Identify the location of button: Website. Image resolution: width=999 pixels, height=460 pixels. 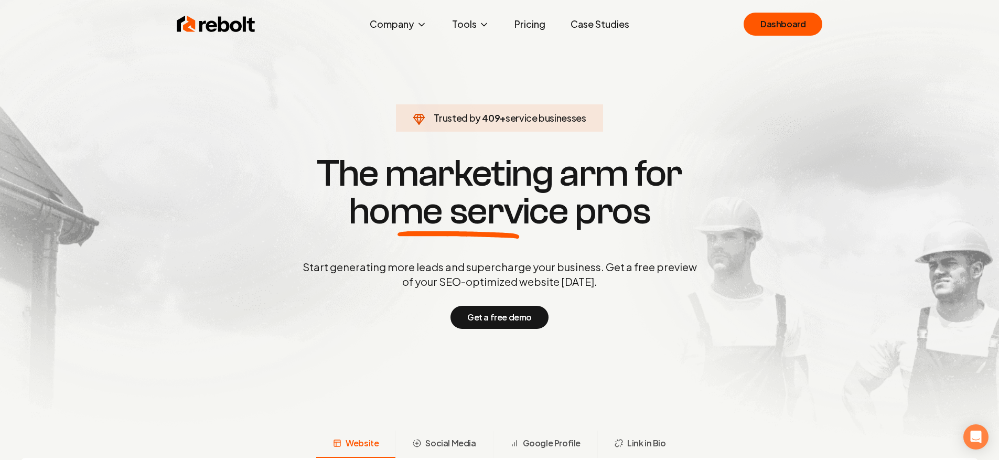
(355, 444).